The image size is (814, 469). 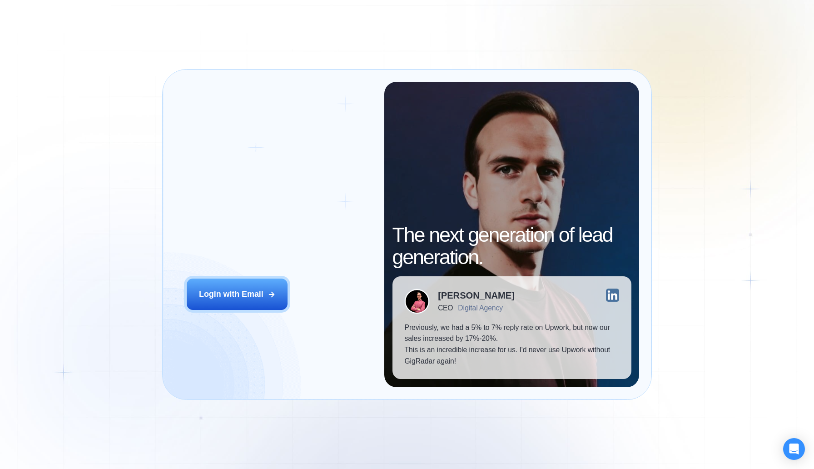 I want to click on p: Previously, we had a 5% to 7% reply rate on Upwork, but now our sales increased by 17%-20%. This ..., so click(x=511, y=344).